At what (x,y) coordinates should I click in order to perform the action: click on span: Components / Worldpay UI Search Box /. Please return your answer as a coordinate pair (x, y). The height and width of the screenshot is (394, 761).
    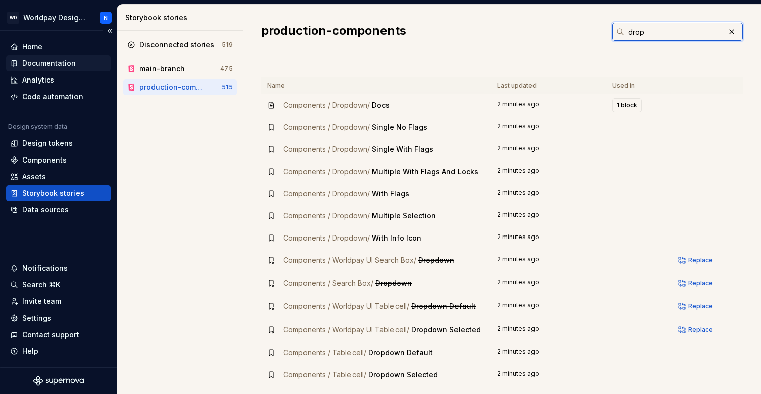
    Looking at the image, I should click on (350, 260).